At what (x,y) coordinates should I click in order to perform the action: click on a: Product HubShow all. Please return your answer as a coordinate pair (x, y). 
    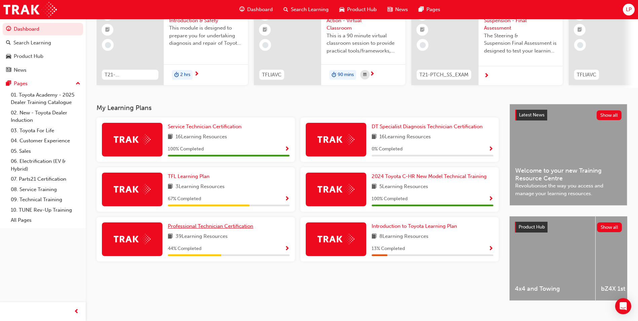
    Looking at the image, I should click on (568, 227).